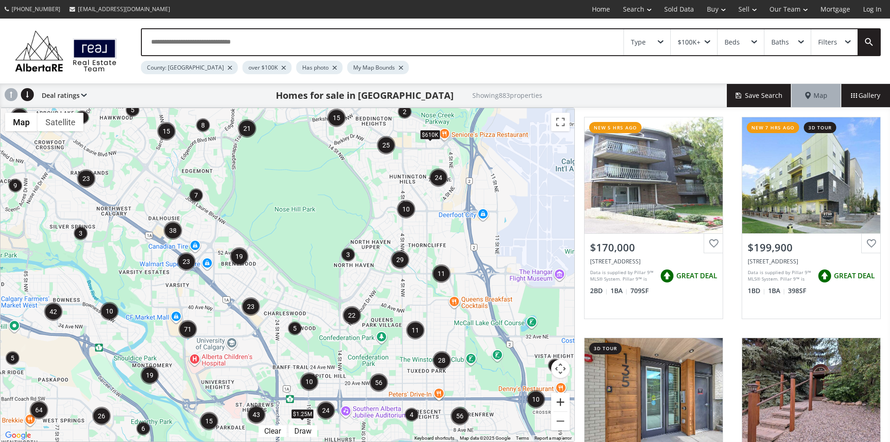 The height and width of the screenshot is (442, 890). I want to click on div: 38, so click(173, 230).